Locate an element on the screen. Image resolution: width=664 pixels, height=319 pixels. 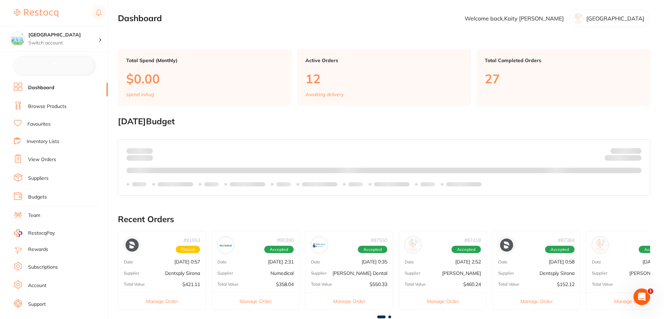
a: Team is located at coordinates (34, 215).